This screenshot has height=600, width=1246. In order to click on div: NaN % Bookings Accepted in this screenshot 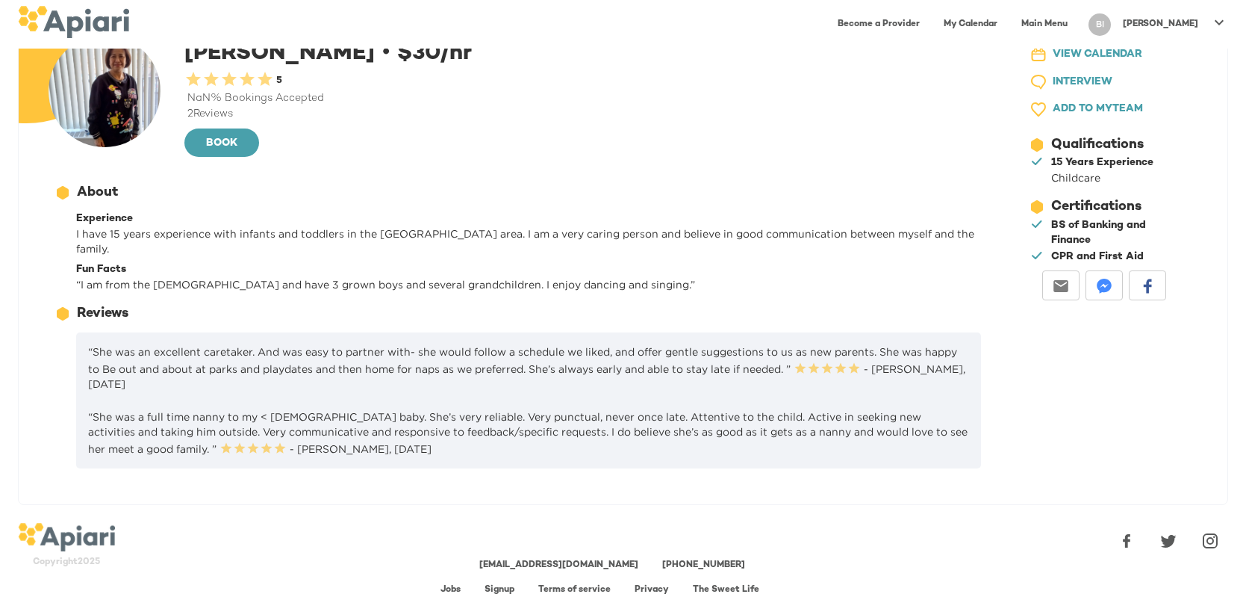, I will do `click(586, 99)`.